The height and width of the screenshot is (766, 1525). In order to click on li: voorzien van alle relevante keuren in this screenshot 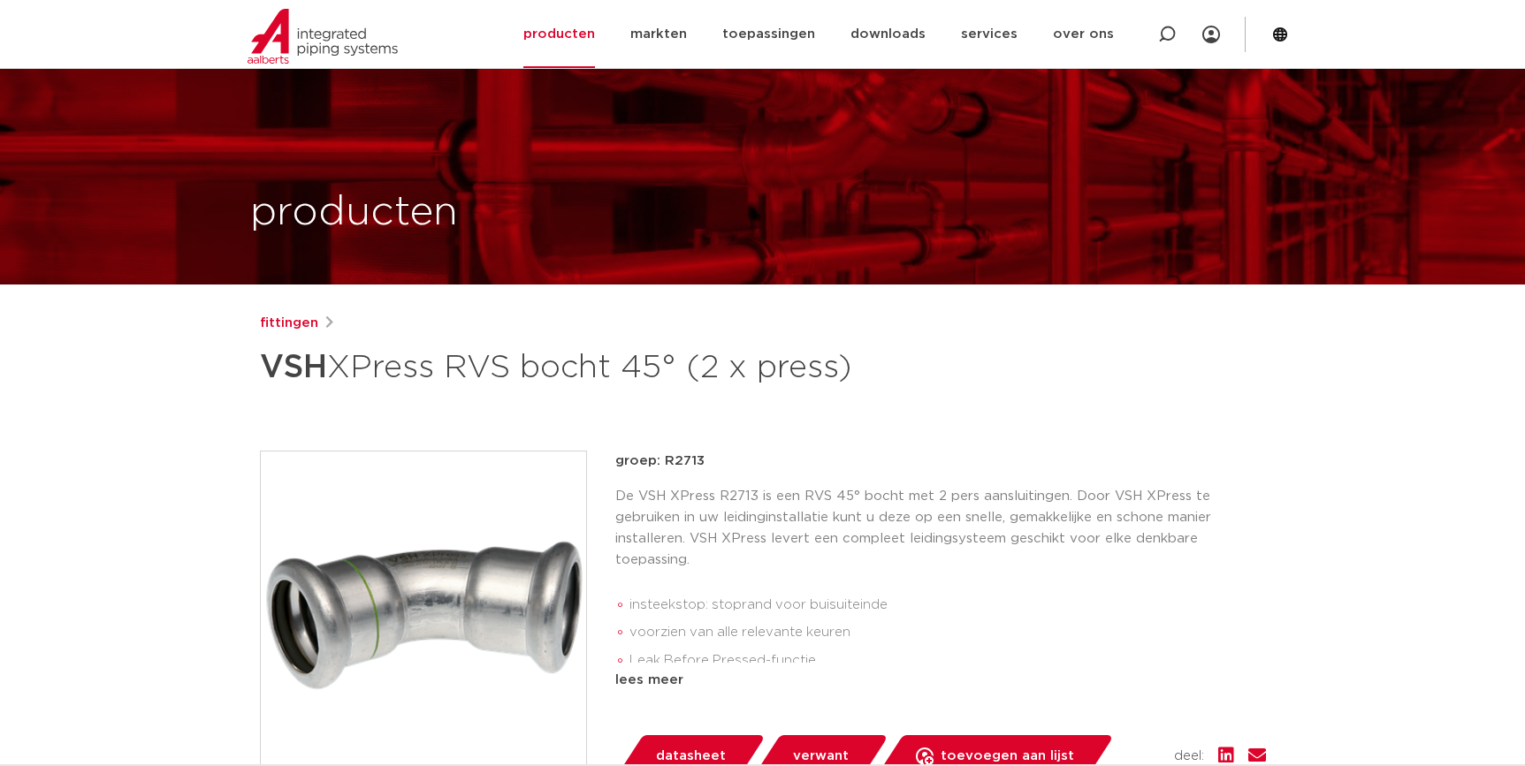, I will do `click(948, 633)`.